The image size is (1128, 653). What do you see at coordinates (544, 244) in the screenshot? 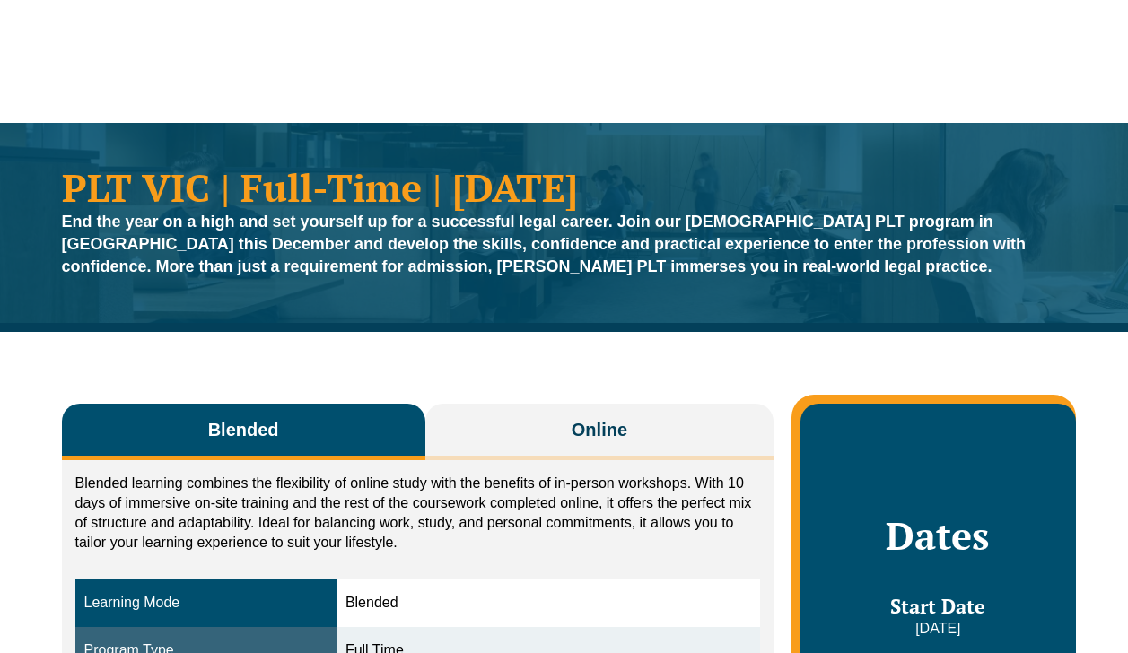
I see `strong: End the year on a high and set yourself up for a successful legal career. Join our [DEMOGRAPHIC_D...` at bounding box center [544, 244].